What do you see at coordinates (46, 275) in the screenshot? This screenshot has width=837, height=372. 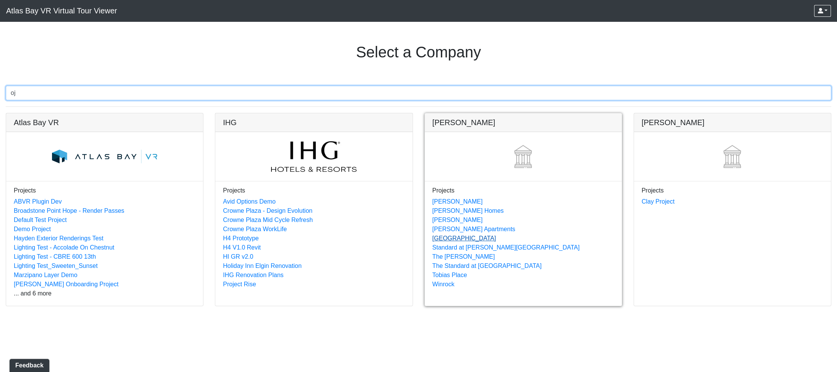 I see `a: Marzipano Layer Demo` at bounding box center [46, 275].